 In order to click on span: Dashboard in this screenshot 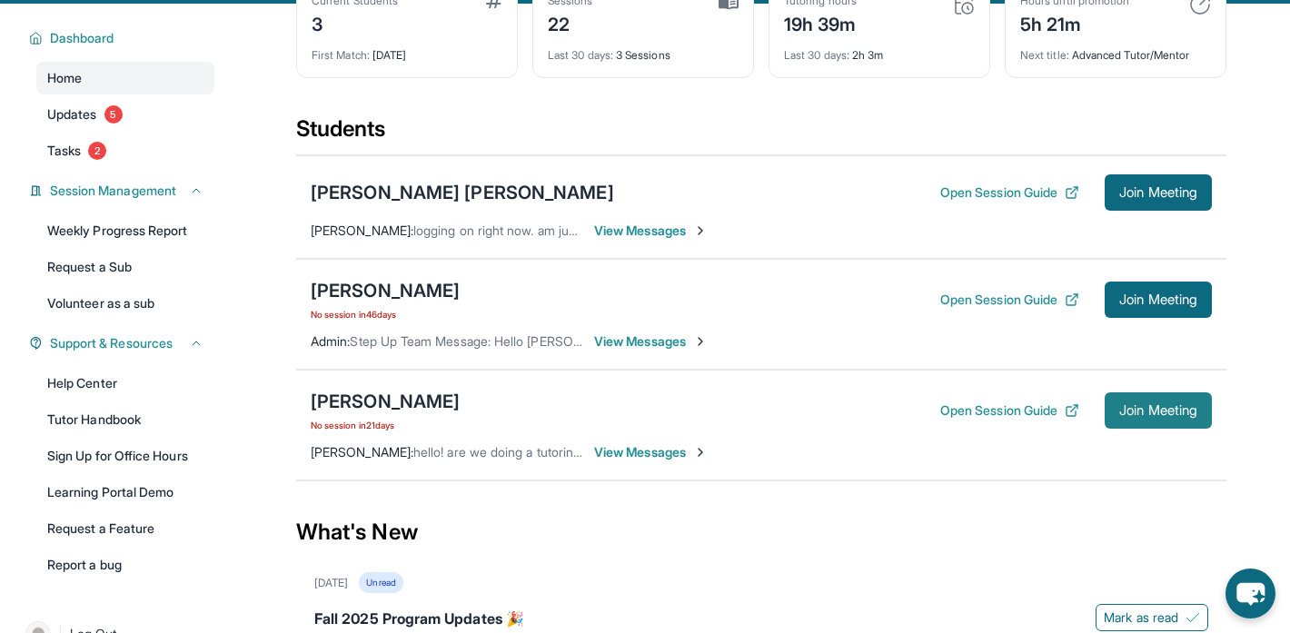, I will do `click(82, 38)`.